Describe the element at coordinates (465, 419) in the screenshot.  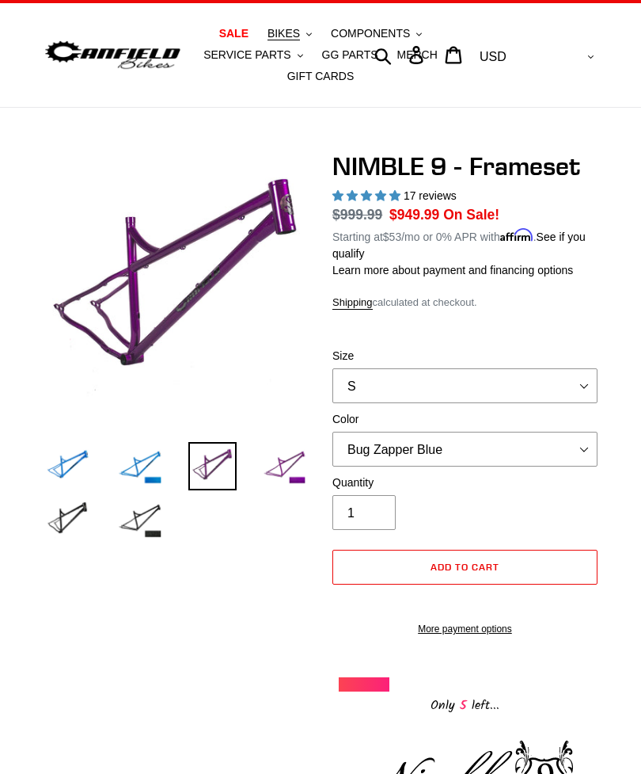
I see `label: Color` at that location.